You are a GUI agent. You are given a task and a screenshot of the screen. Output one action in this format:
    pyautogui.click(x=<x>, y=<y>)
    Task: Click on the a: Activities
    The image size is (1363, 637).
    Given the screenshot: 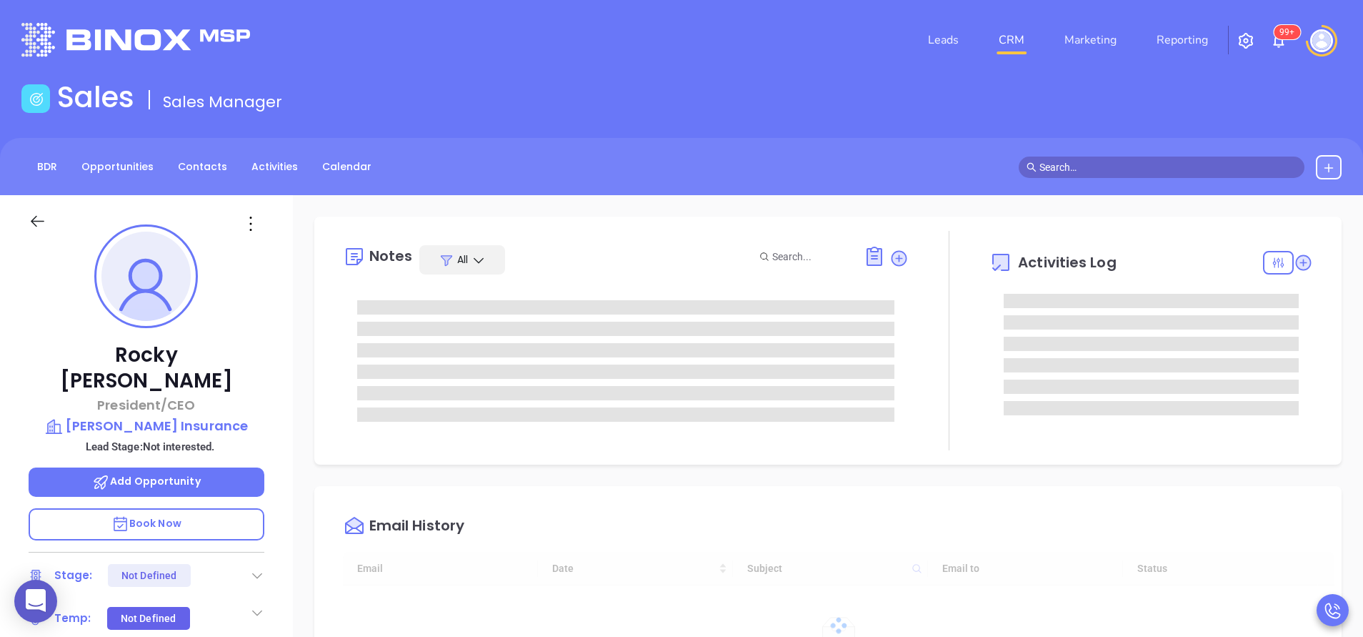 What is the action you would take?
    pyautogui.click(x=274, y=166)
    